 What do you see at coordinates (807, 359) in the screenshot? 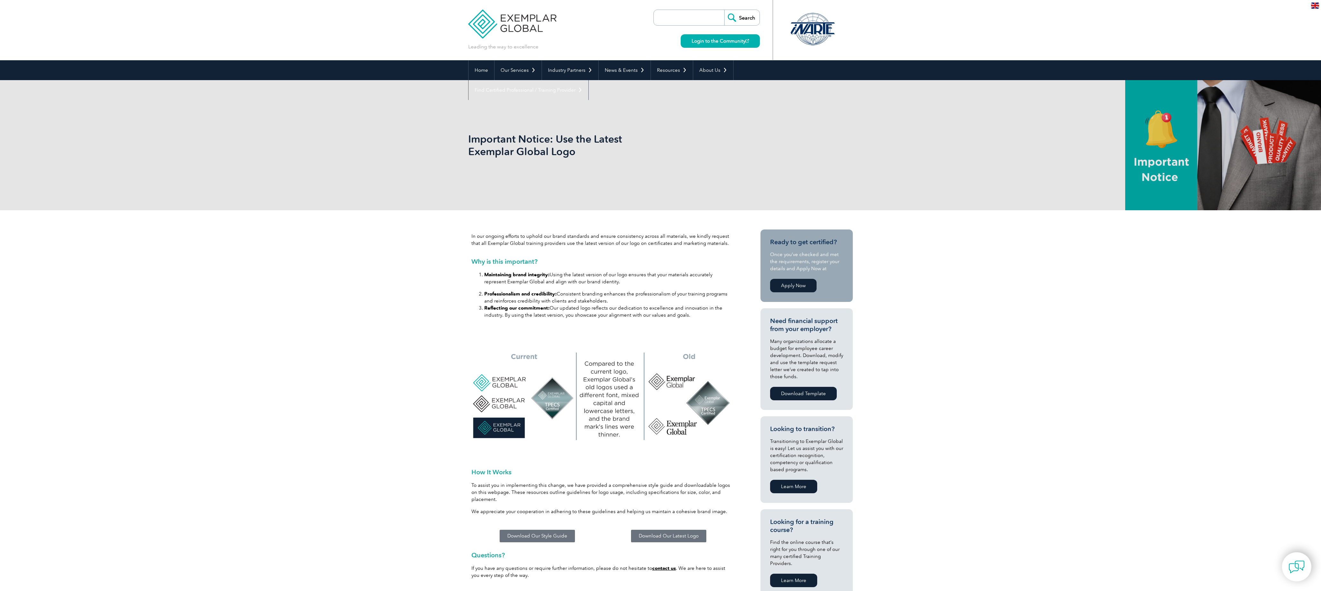
I see `p: Many organizations allocate a budget for employee career development. Download, modify and use th...` at bounding box center [807, 359].